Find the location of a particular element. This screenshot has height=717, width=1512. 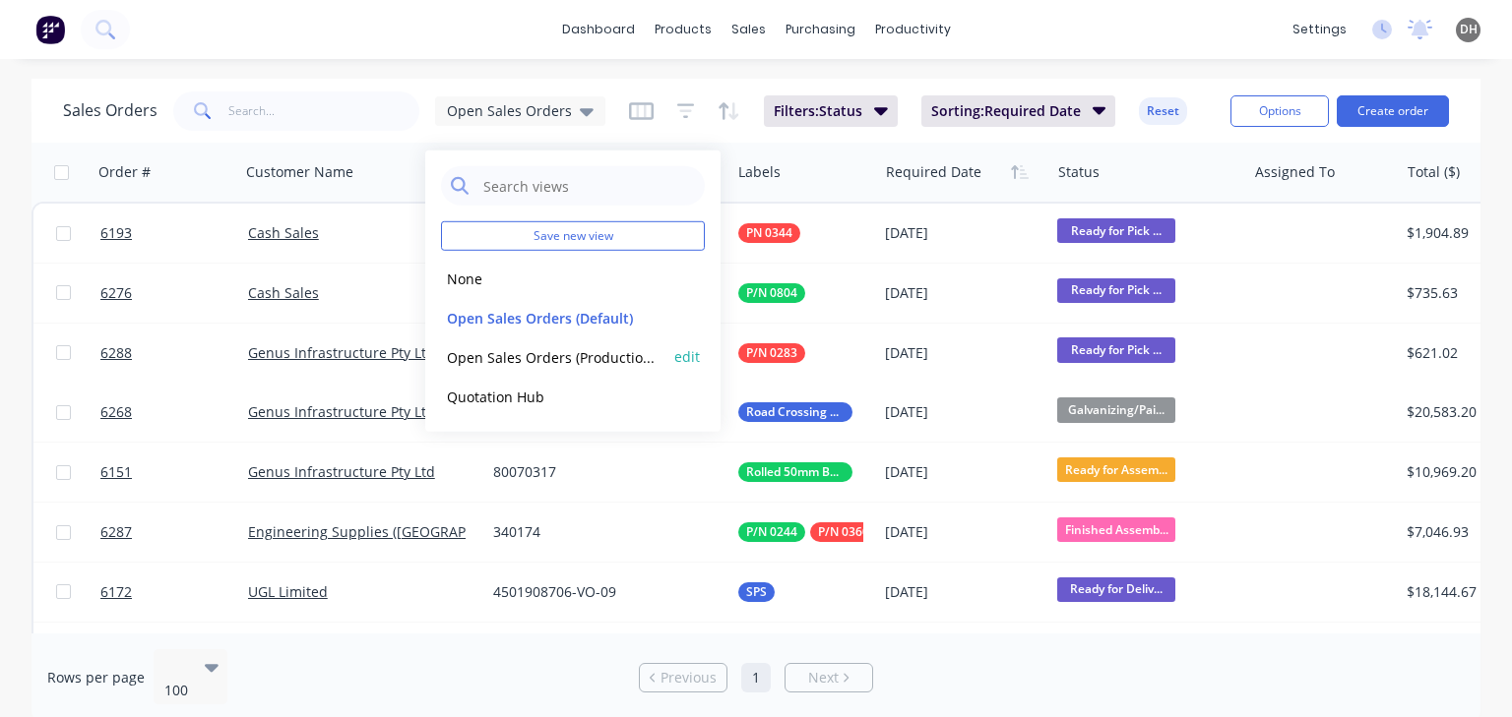

span: Galvanizing/Pai... is located at coordinates (1116, 409).